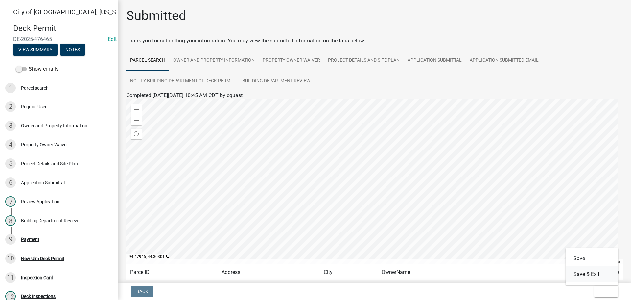  I want to click on h4: Deck Permit, so click(63, 28).